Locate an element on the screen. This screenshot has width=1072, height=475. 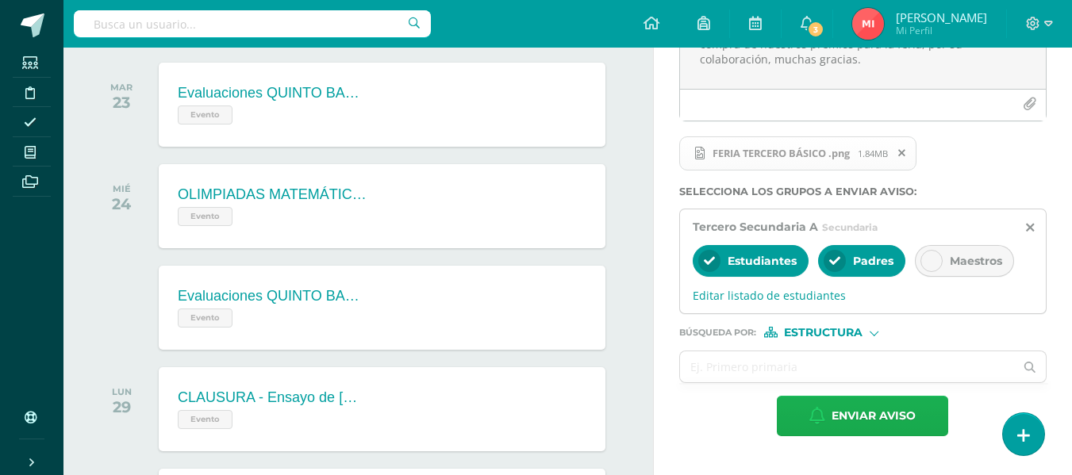
span: 1.84MB is located at coordinates (873, 153).